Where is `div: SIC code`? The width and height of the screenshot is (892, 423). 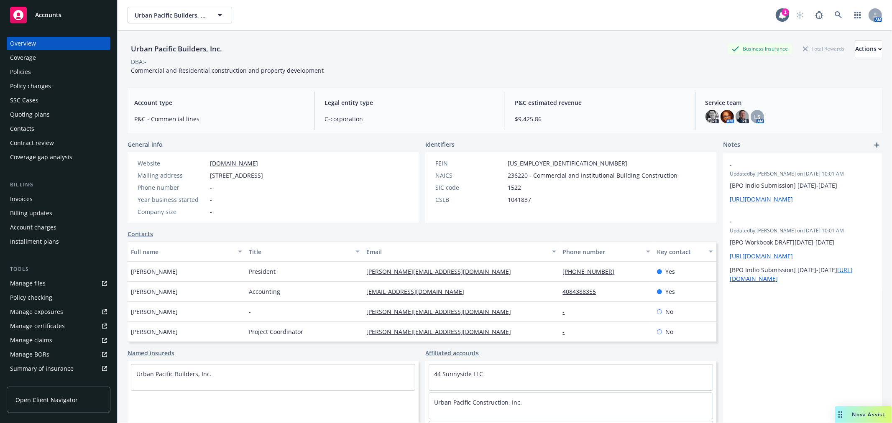 div: SIC code is located at coordinates (470, 187).